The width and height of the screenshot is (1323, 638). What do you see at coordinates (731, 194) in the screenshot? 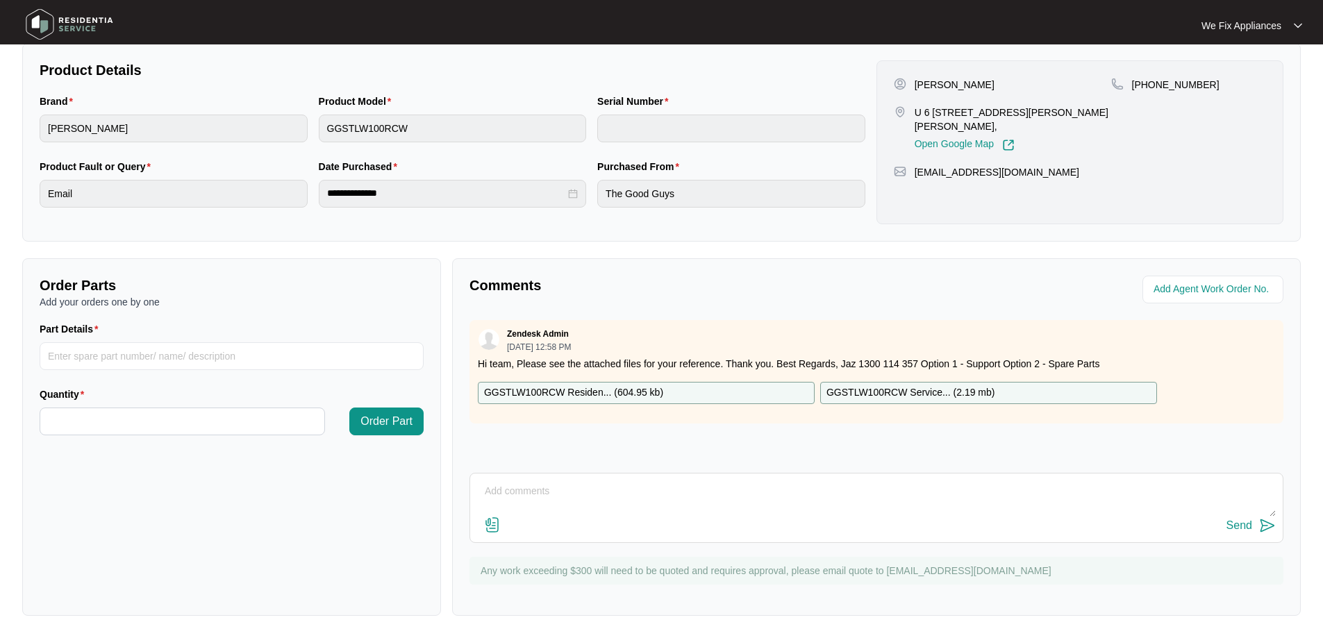
I see `input: Purchased From` at bounding box center [731, 194].